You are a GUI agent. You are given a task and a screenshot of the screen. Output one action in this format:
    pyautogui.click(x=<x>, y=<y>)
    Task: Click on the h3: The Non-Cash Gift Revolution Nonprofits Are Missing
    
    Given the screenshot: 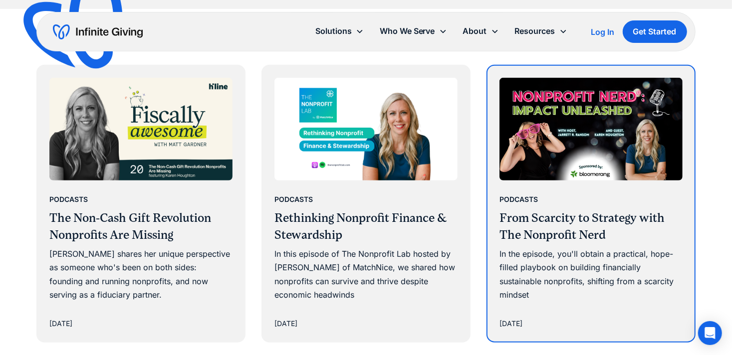 What is the action you would take?
    pyautogui.click(x=141, y=227)
    